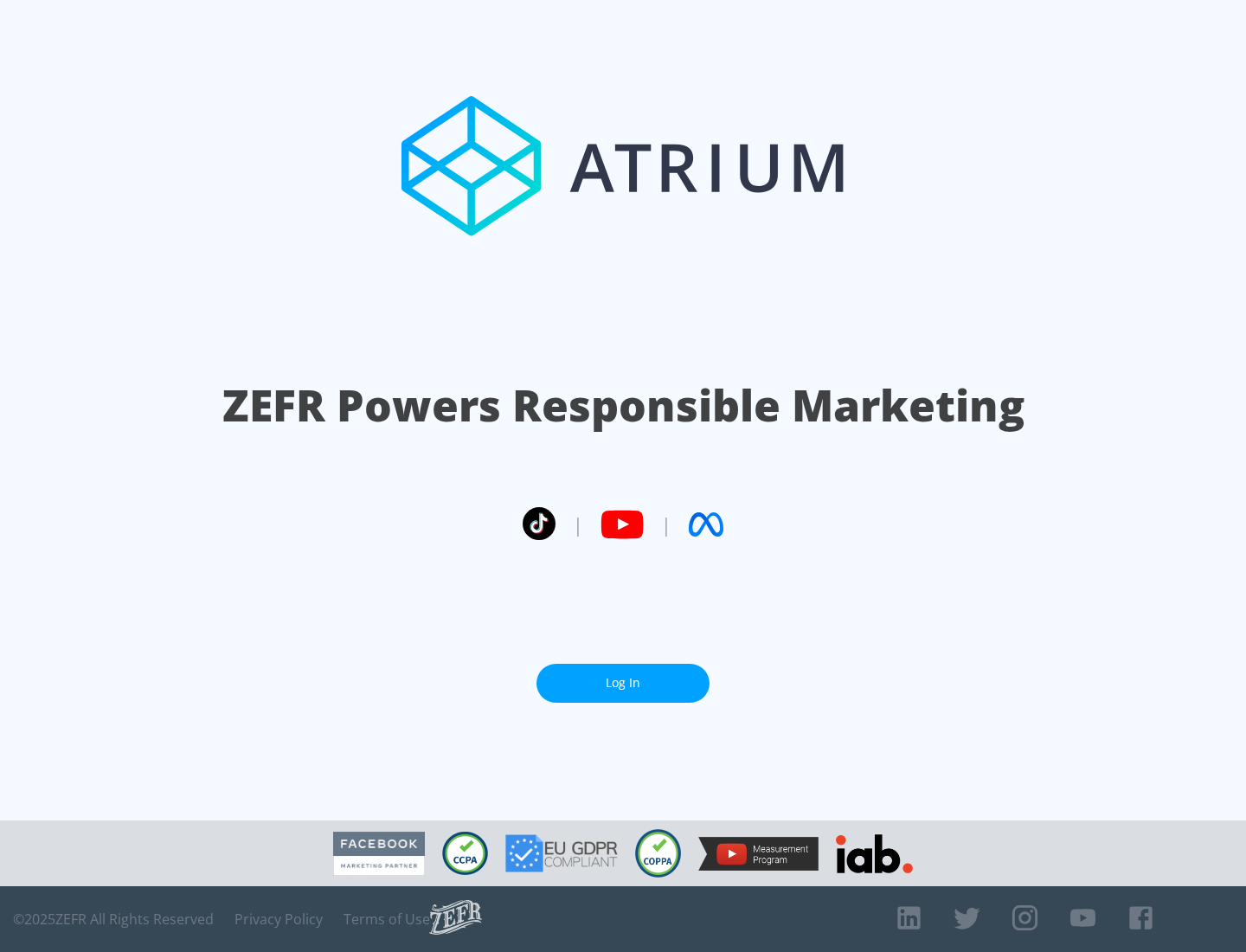  What do you see at coordinates (279, 919) in the screenshot?
I see `a: Privacy Policy` at bounding box center [279, 919].